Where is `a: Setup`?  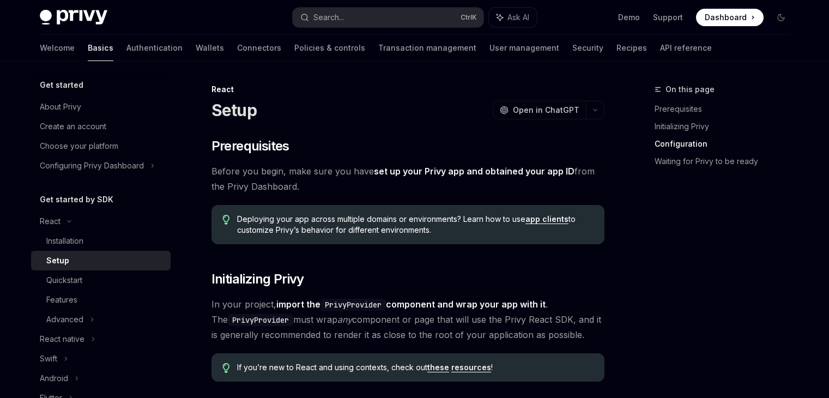 a: Setup is located at coordinates (101, 261).